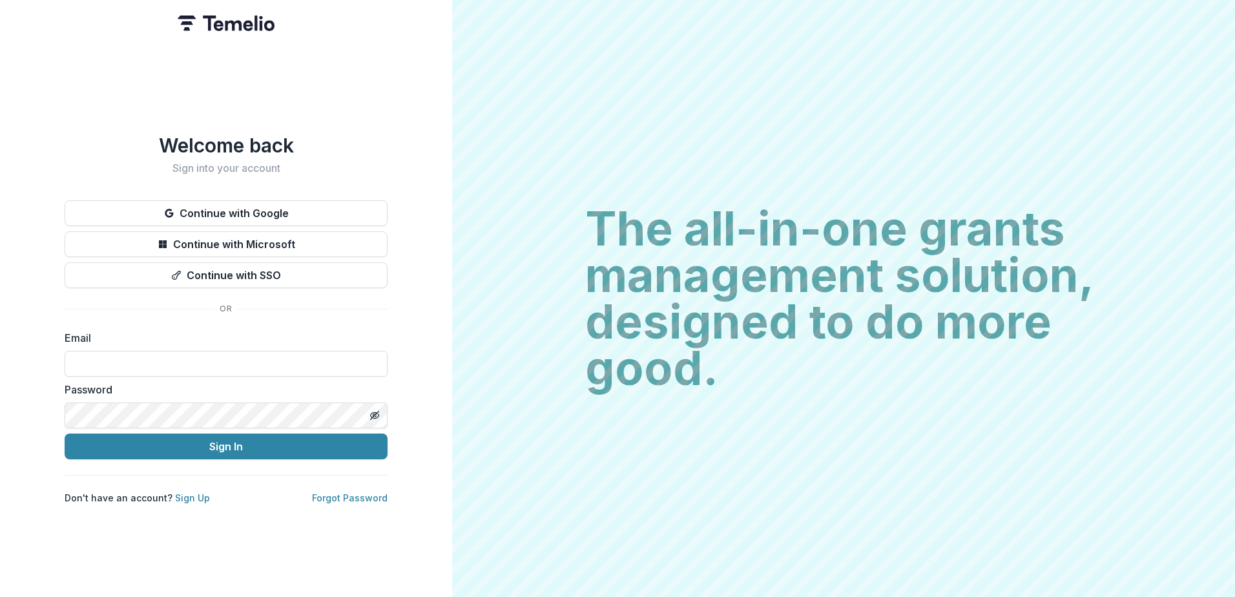  Describe the element at coordinates (375, 415) in the screenshot. I see `button: Toggle password visibility` at that location.